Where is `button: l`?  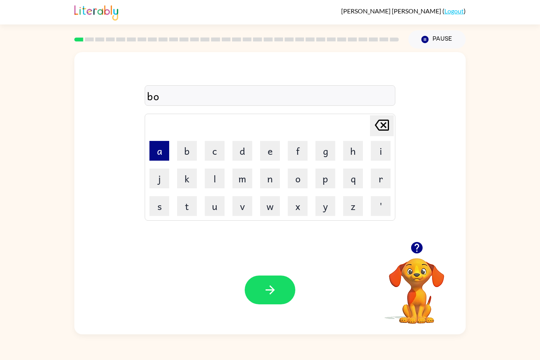 button: l is located at coordinates (215, 179).